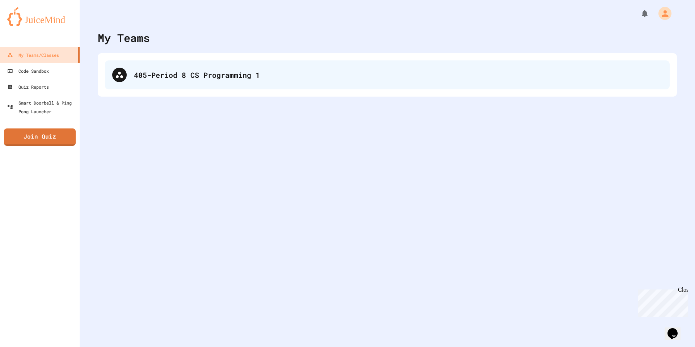  I want to click on div: Chat with us now!Close, so click(26, 24).